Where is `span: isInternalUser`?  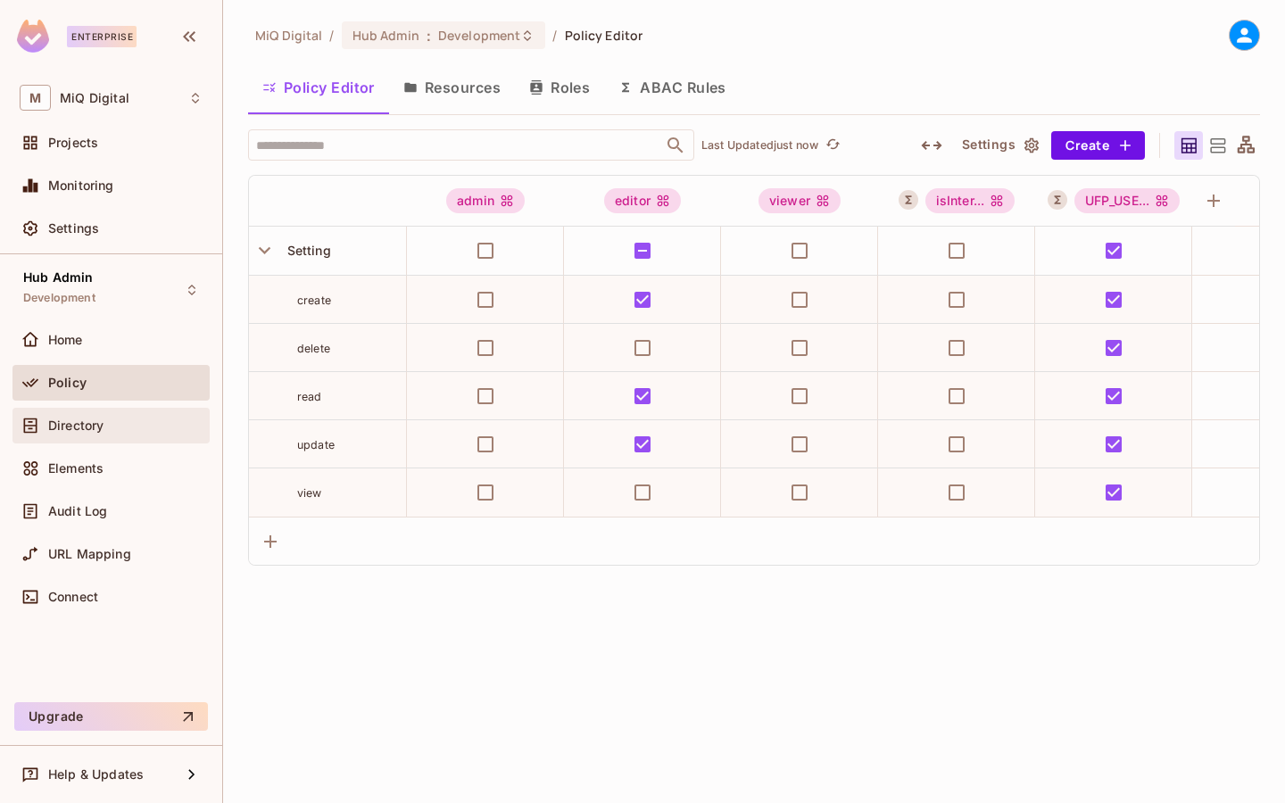
span: isInternalUser is located at coordinates (970, 201).